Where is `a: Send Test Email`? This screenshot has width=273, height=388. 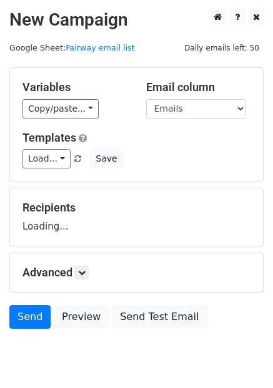
a: Send Test Email is located at coordinates (159, 317).